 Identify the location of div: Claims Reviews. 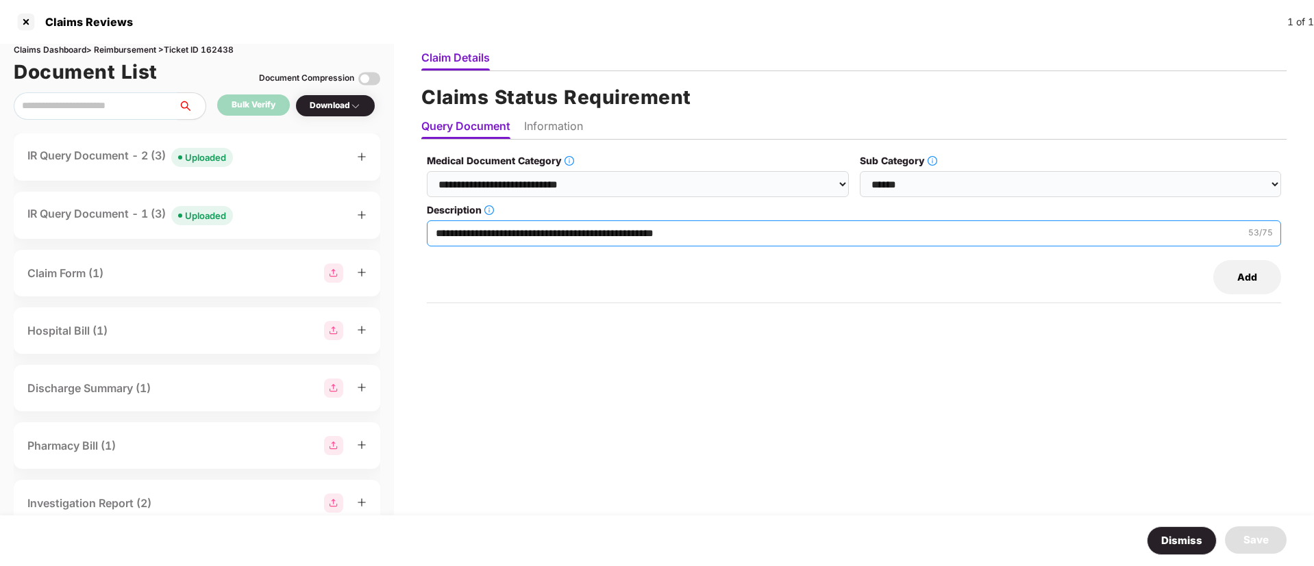
(85, 22).